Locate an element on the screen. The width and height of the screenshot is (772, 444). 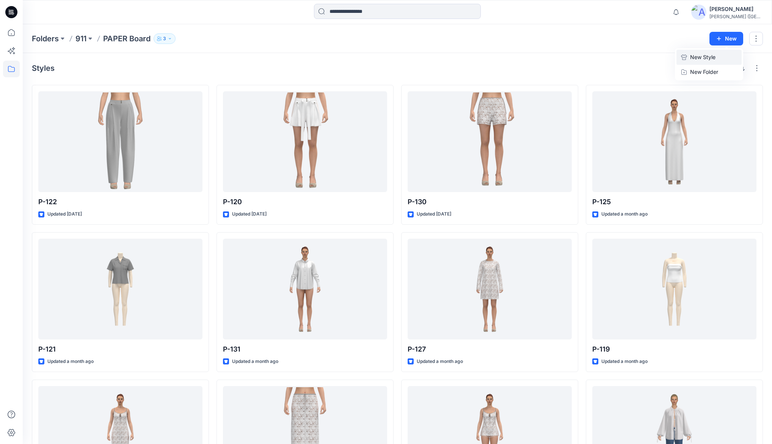
p: P-127 is located at coordinates (489, 350).